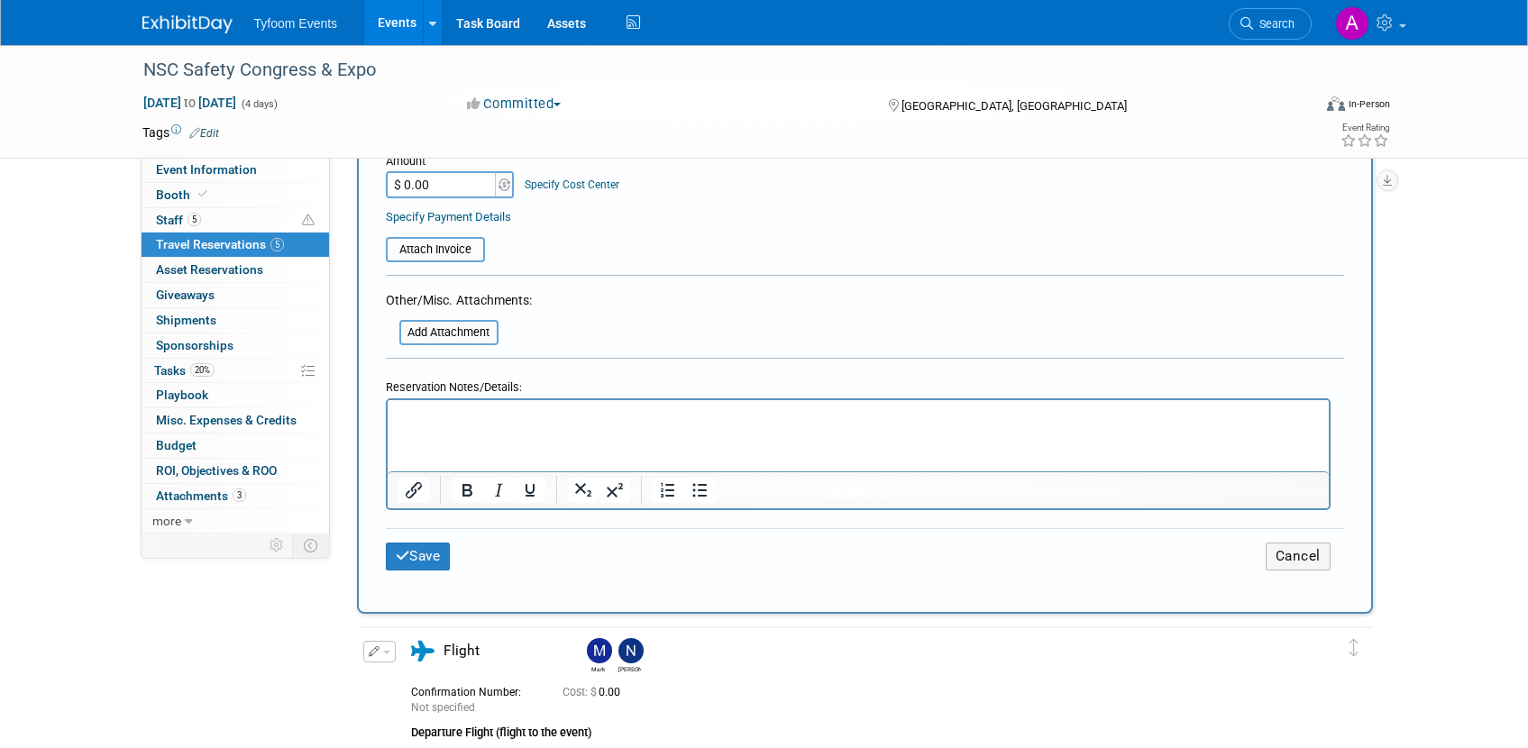  What do you see at coordinates (418, 556) in the screenshot?
I see `button: Save` at bounding box center [418, 556].